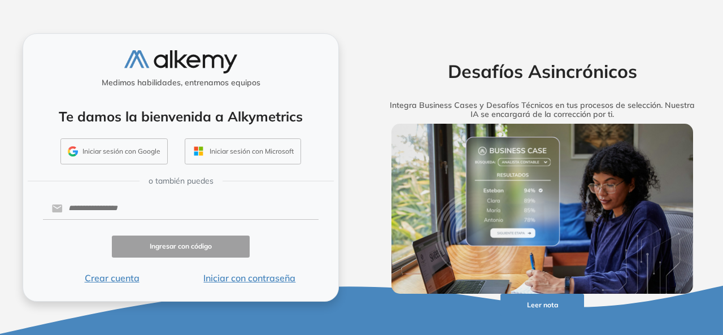  Describe the element at coordinates (542, 304) in the screenshot. I see `button: Leer nota` at that location.